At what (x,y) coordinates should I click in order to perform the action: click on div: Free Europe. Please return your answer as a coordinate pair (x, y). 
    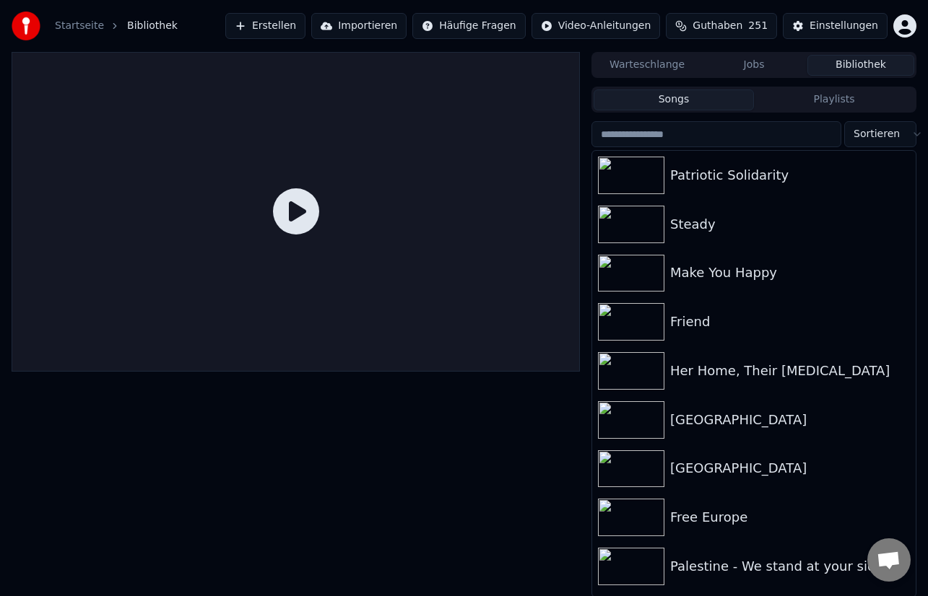
    Looking at the image, I should click on (790, 518).